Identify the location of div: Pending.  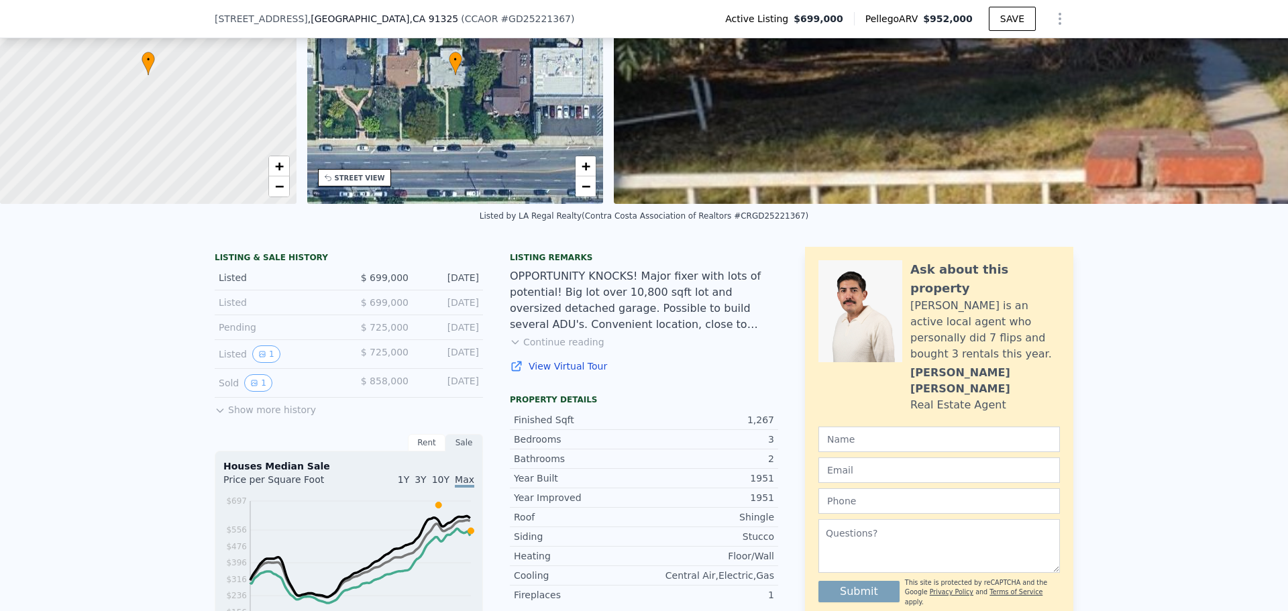
(278, 327).